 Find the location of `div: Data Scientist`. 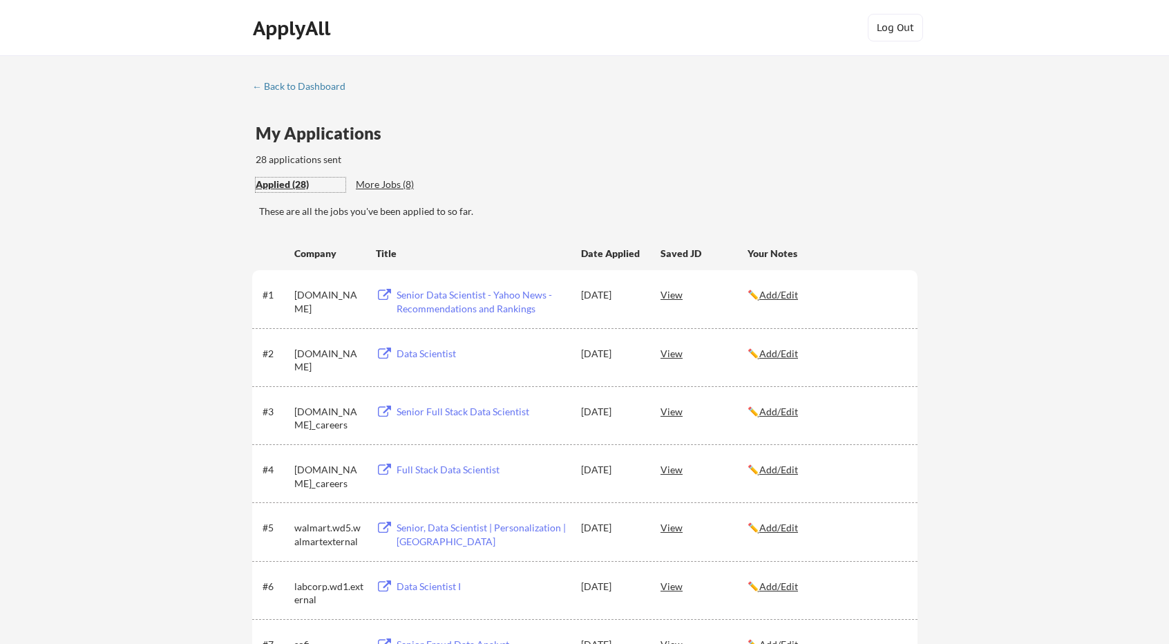

div: Data Scientist is located at coordinates (482, 354).